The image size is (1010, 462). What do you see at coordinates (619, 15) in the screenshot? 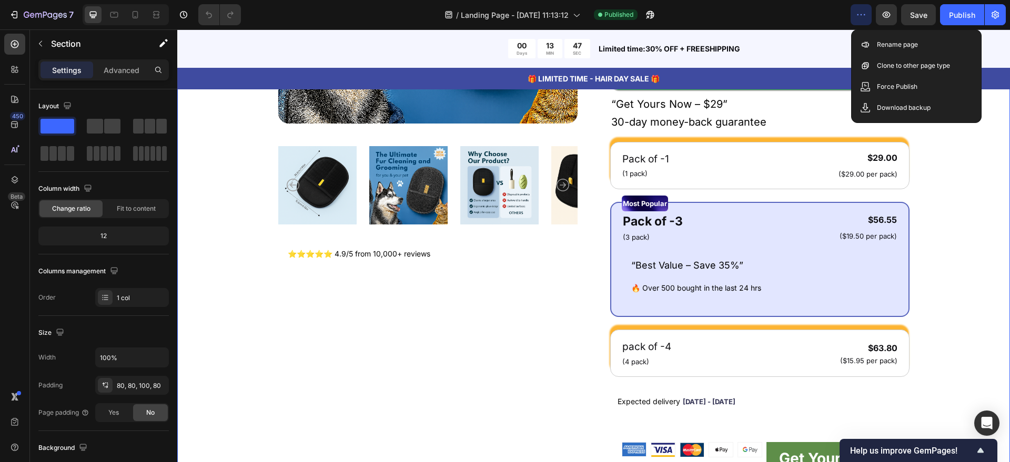
I see `span: Published` at bounding box center [619, 15].